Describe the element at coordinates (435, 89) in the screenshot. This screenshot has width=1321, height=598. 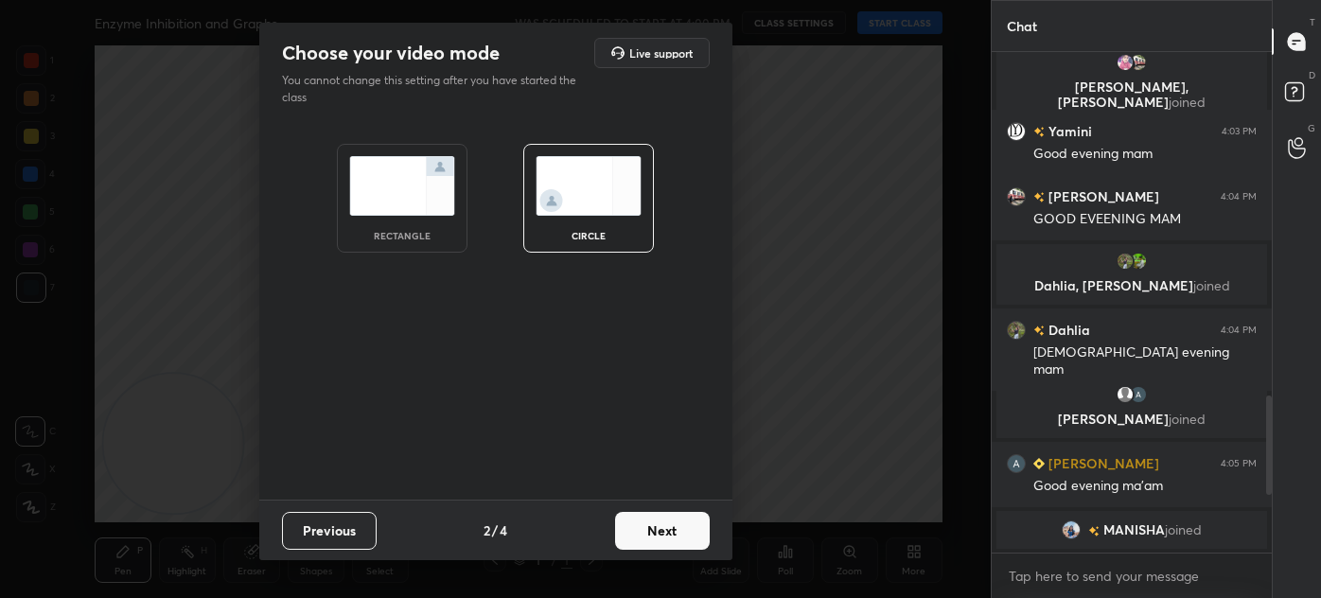
I see `p: You cannot change this setting after you have started the class` at that location.